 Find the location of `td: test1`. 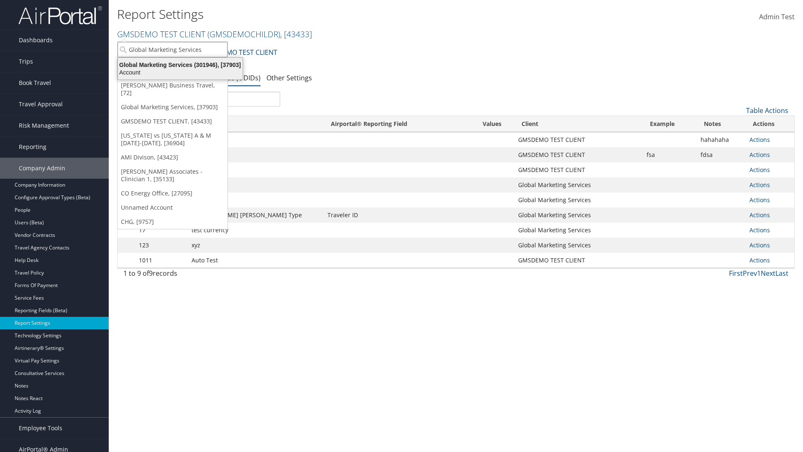

td: test1 is located at coordinates (255, 140).